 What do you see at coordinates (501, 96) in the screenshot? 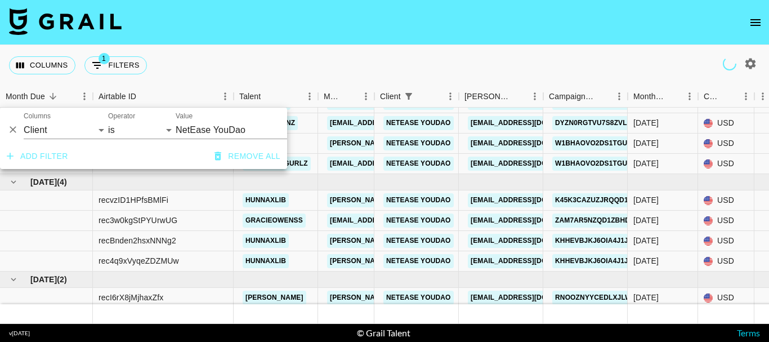
I see `div: Booker` at bounding box center [501, 96].